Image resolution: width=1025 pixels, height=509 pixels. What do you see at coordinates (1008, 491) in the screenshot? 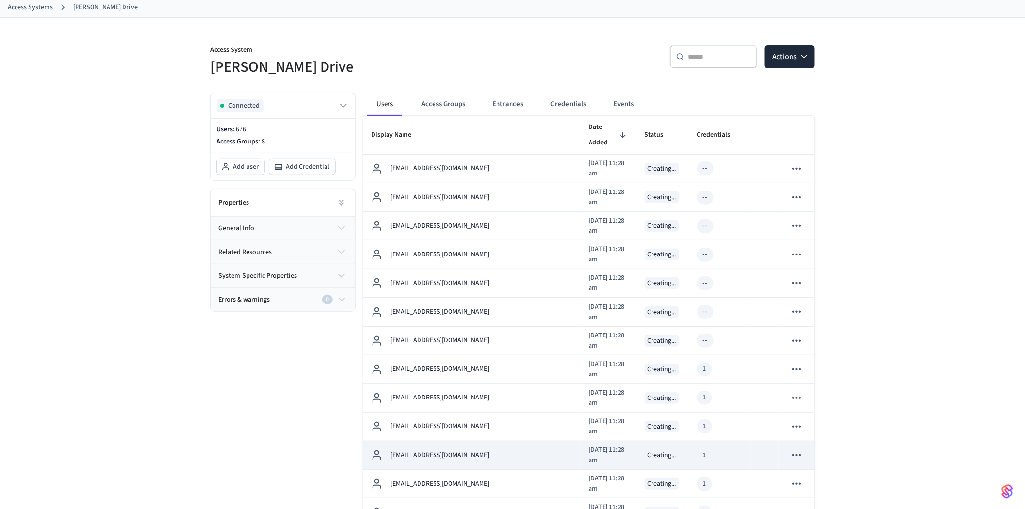
I see `img: SeamLogoGradient.69752ec5.svg` at bounding box center [1008, 491].